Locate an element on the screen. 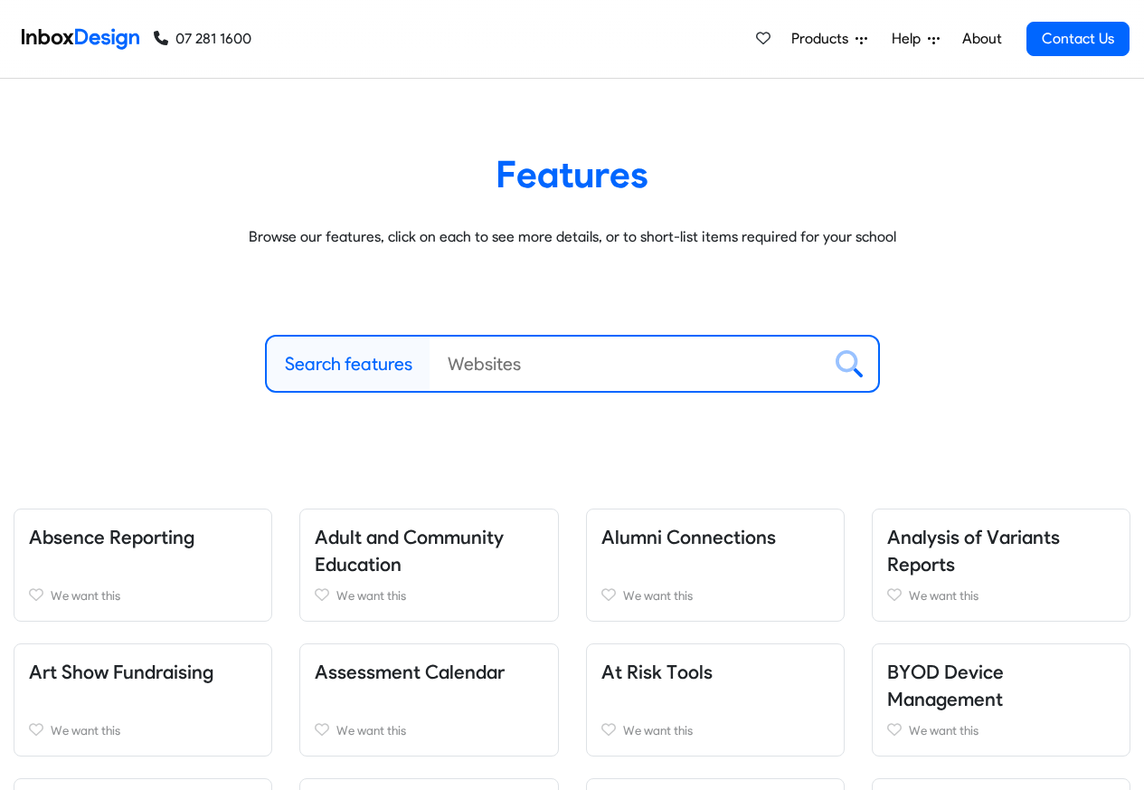 This screenshot has width=1144, height=790. a: Absence Reporting is located at coordinates (111, 536).